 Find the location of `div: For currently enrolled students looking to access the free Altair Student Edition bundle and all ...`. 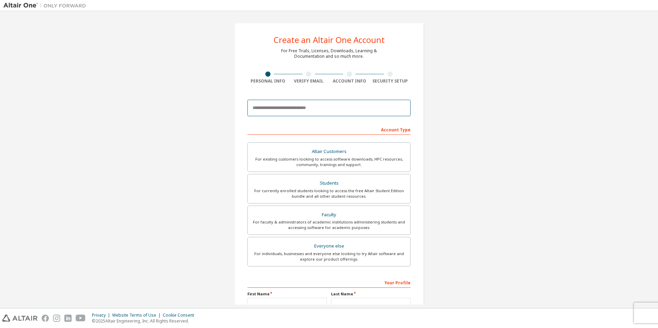

div: For currently enrolled students looking to access the free Altair Student Edition bundle and all ... is located at coordinates (329, 194).